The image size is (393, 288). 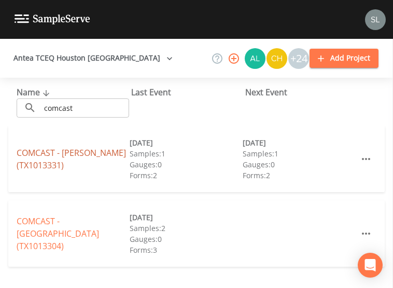 I want to click on div: Forms: 3, so click(x=186, y=250).